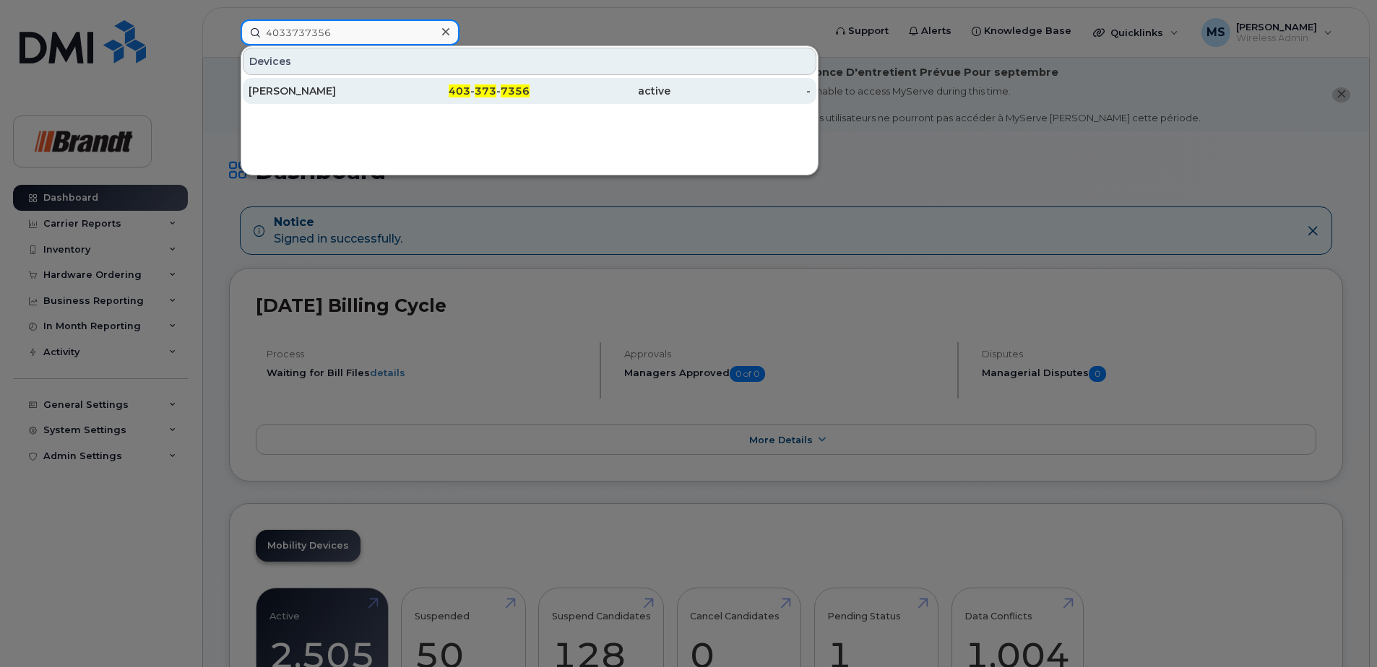  Describe the element at coordinates (485, 91) in the screenshot. I see `span: 373` at that location.